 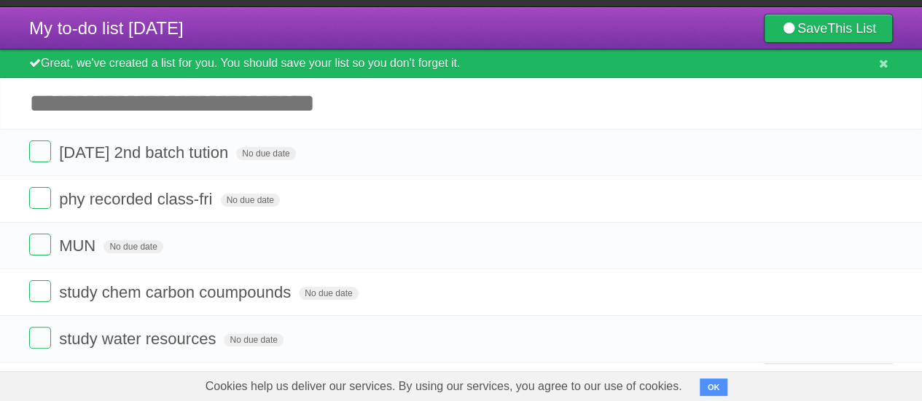 I want to click on span: study water resources, so click(x=139, y=339).